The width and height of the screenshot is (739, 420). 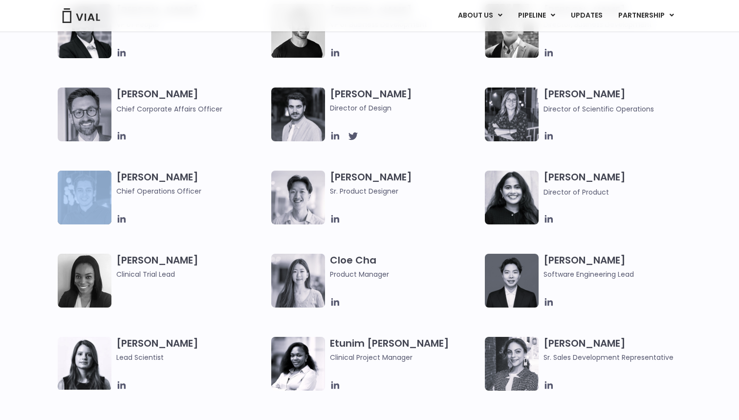 What do you see at coordinates (191, 274) in the screenshot?
I see `span: Clinical Trial Lead` at bounding box center [191, 274].